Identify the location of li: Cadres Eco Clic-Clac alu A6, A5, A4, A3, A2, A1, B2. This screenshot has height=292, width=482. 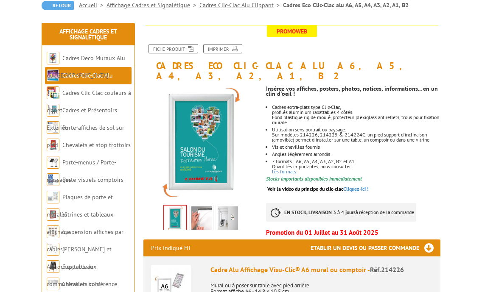
(346, 5).